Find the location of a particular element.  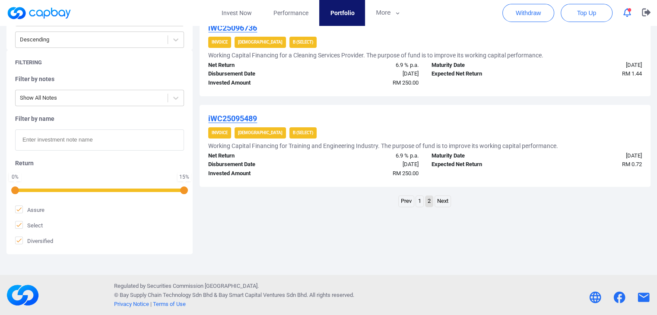

a: Page 2 is your current page is located at coordinates (429, 201).